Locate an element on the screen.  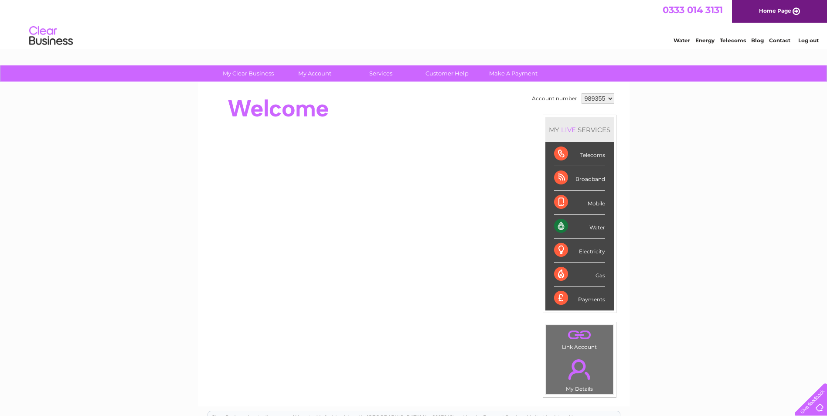
div: Water is located at coordinates (579, 226).